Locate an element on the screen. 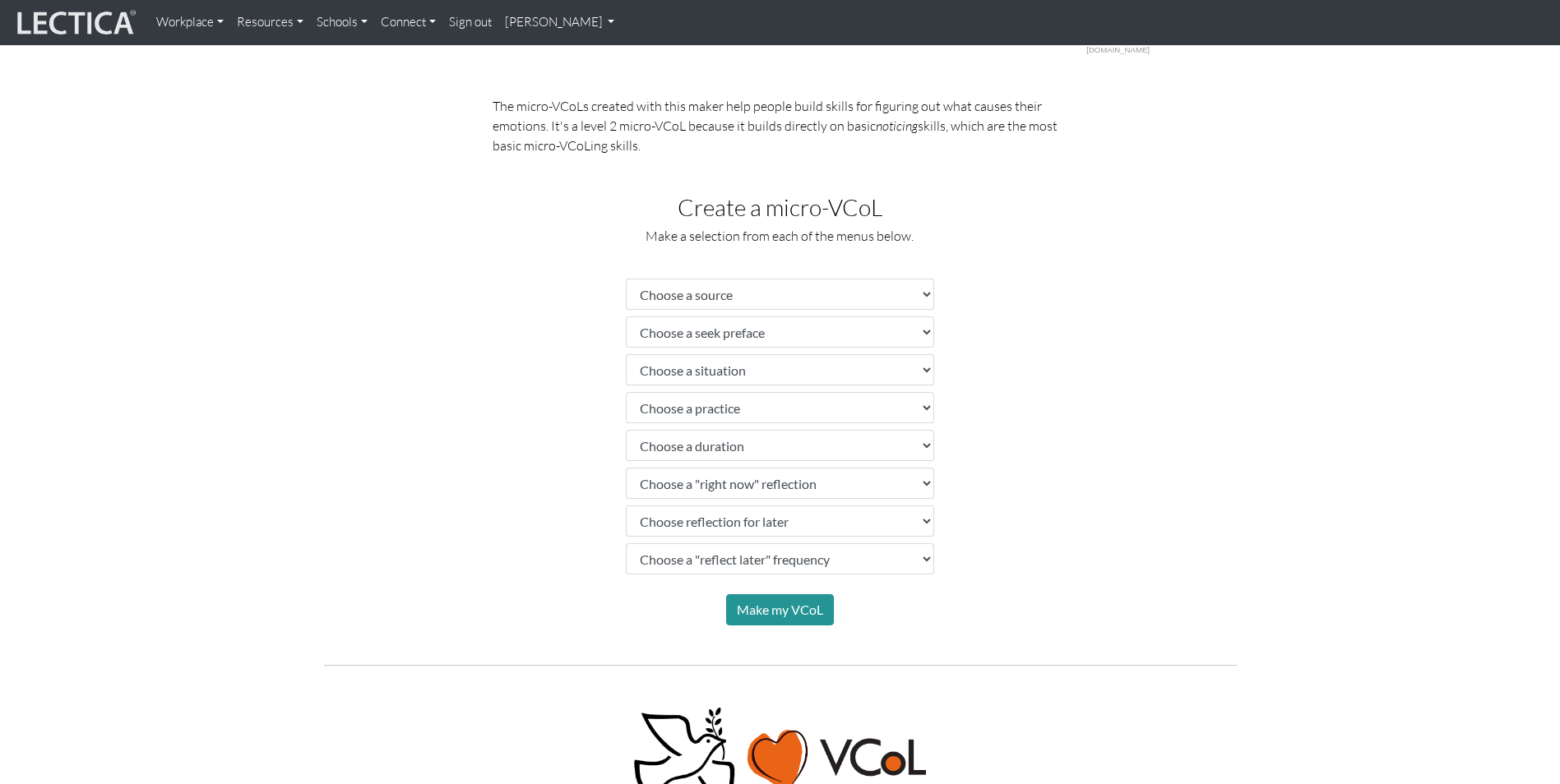  p: Make a selection from each of the menus below. is located at coordinates (780, 236).